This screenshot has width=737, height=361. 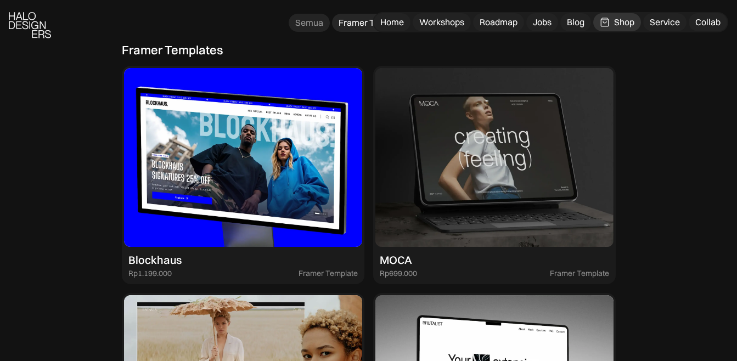 What do you see at coordinates (441, 22) in the screenshot?
I see `a: Workshops` at bounding box center [441, 22].